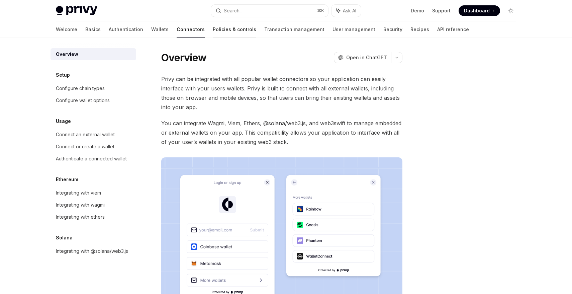  Describe the element at coordinates (77, 11) in the screenshot. I see `img: light logo` at that location.